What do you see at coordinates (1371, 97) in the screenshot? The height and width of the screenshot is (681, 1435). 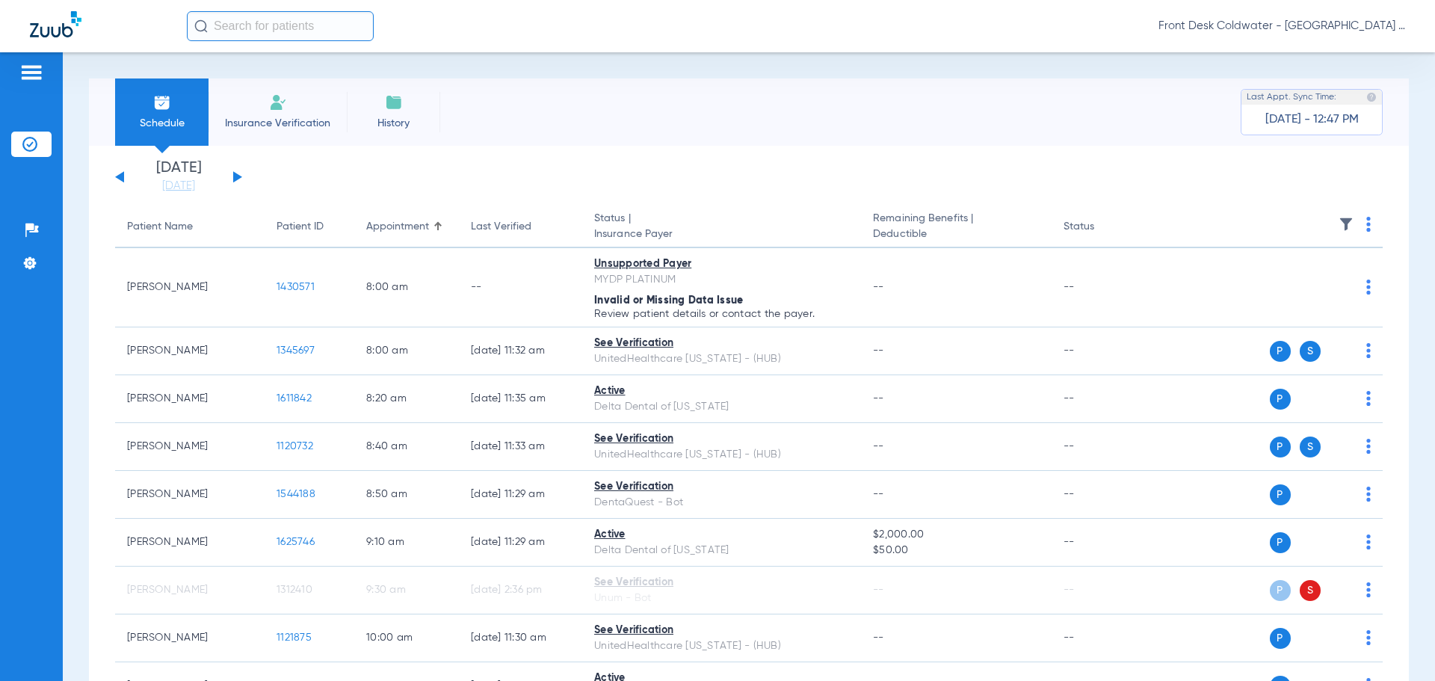 I see `img: last sync help info` at bounding box center [1371, 97].